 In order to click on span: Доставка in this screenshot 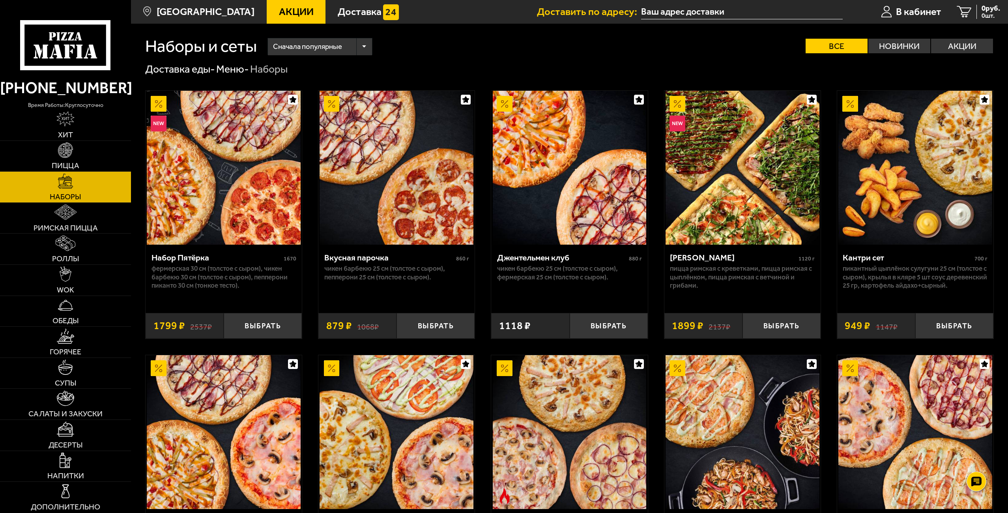, I will do `click(359, 12)`.